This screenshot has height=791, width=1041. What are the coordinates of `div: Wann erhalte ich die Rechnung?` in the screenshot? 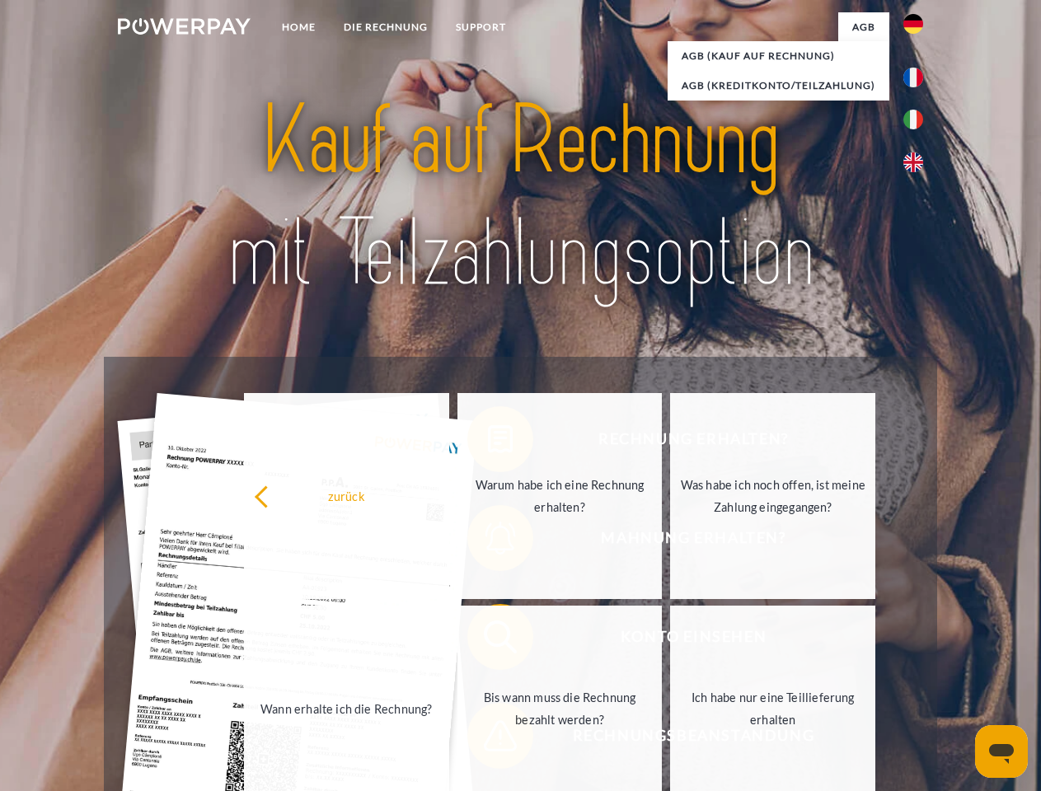 It's located at (346, 708).